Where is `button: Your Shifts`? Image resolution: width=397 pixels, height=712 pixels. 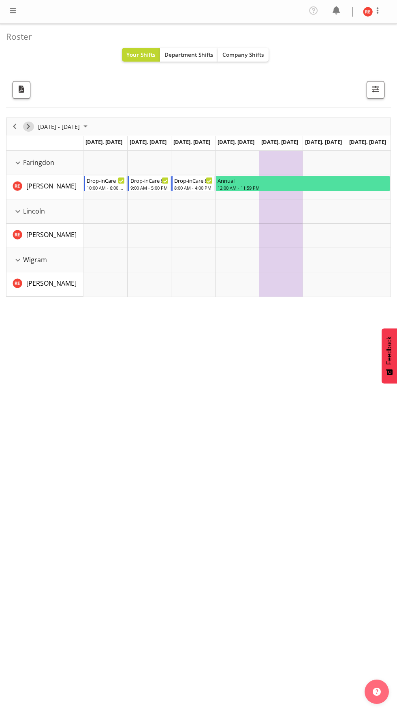 button: Your Shifts is located at coordinates (141, 55).